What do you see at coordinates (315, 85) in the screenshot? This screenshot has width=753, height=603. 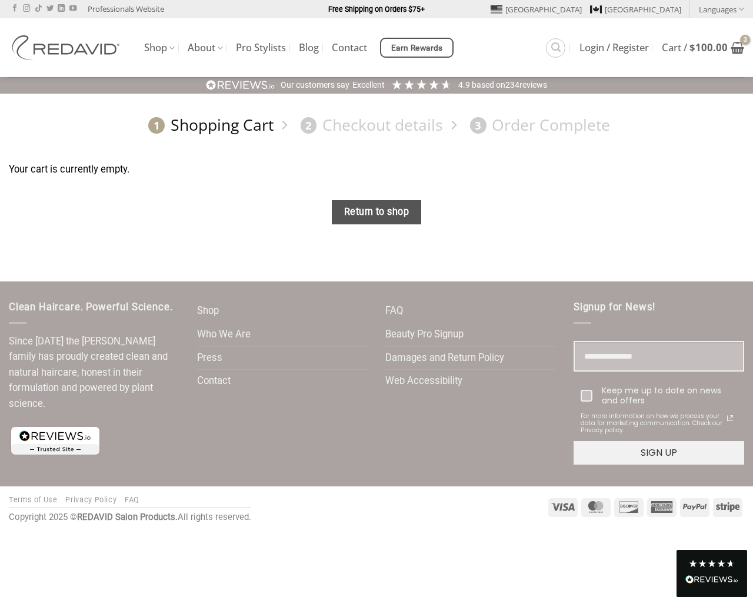 I see `div: Our customers say` at bounding box center [315, 85].